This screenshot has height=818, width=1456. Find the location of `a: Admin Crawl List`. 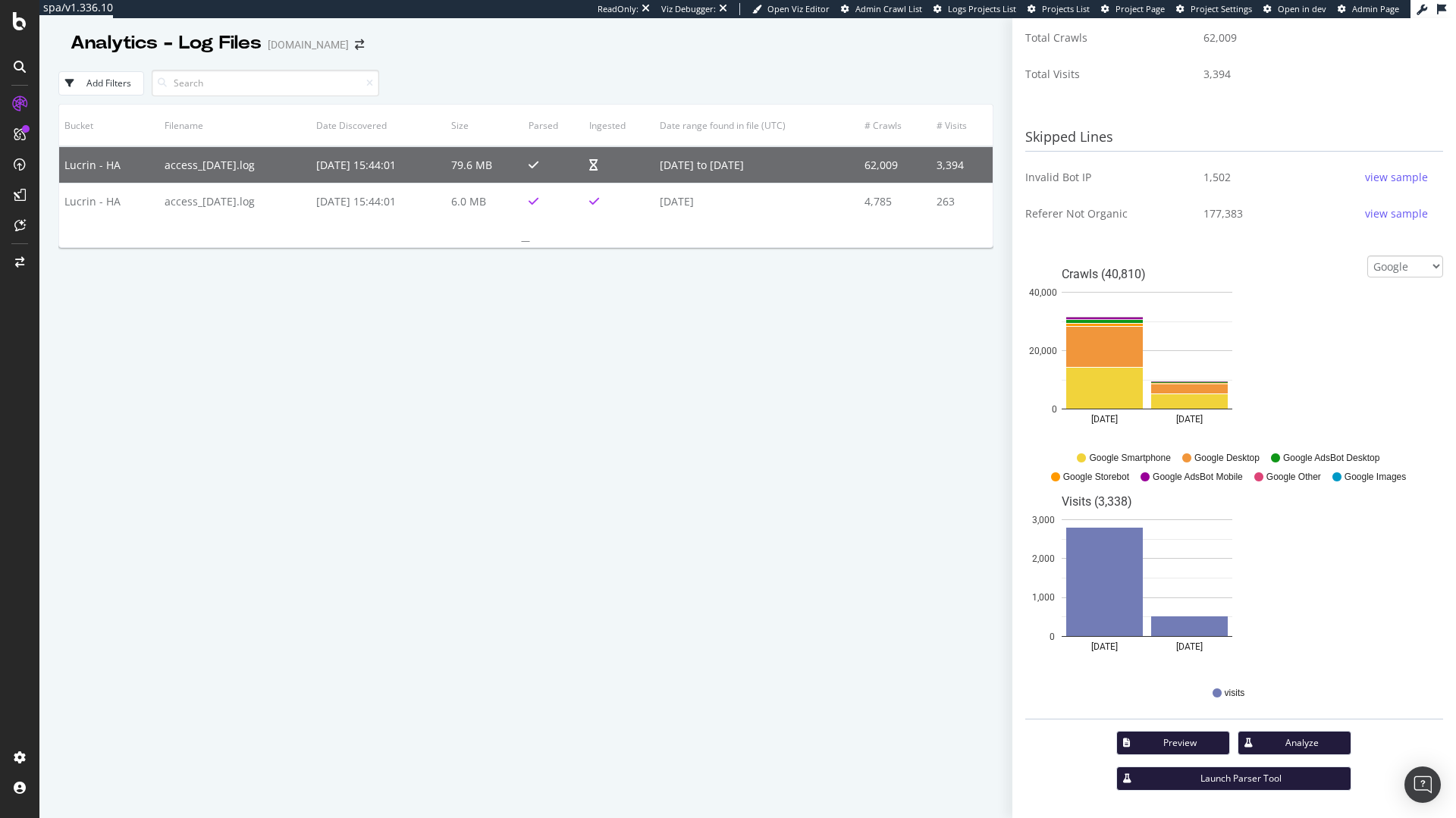

a: Admin Crawl List is located at coordinates (881, 9).